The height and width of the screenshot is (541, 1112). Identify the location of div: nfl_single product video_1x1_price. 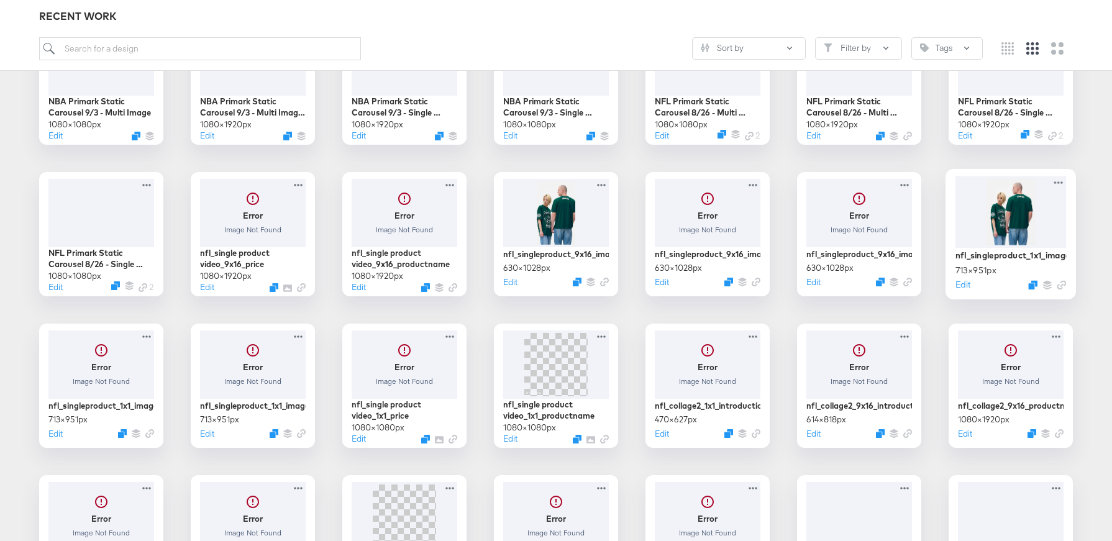
(404, 410).